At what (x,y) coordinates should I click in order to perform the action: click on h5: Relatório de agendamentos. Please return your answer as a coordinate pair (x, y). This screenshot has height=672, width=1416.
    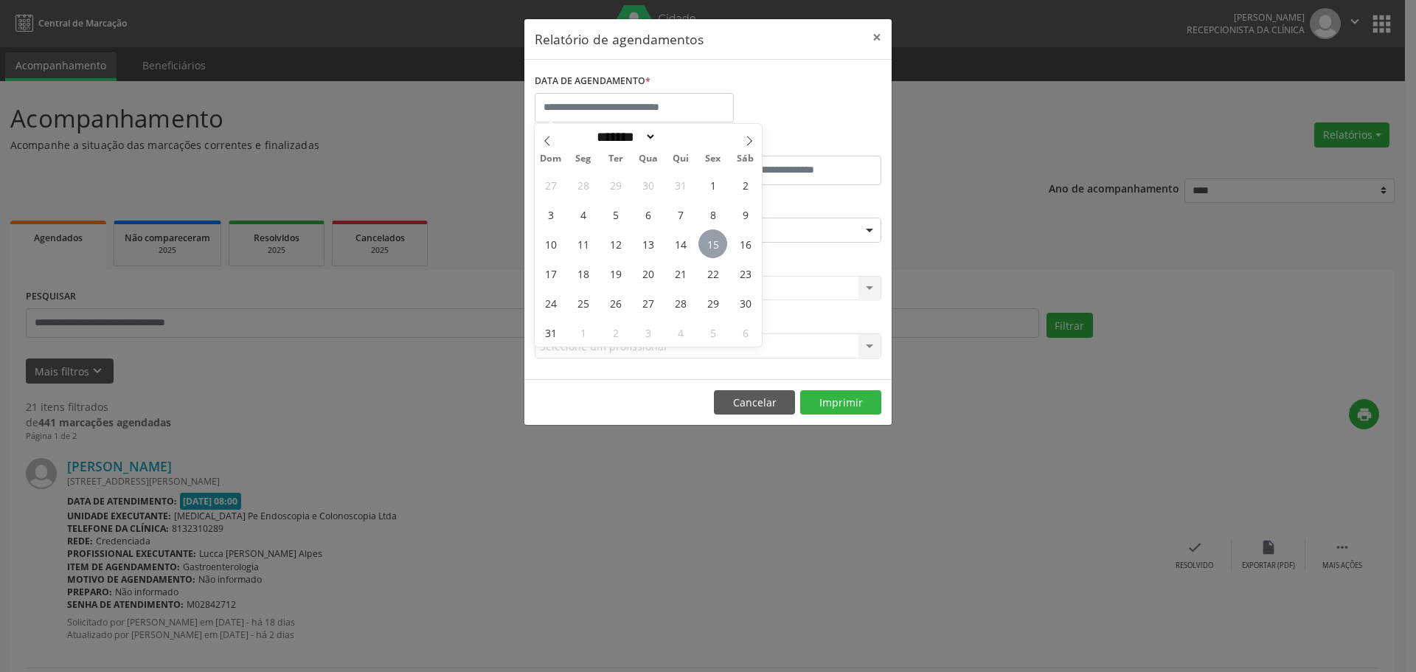
    Looking at the image, I should click on (619, 39).